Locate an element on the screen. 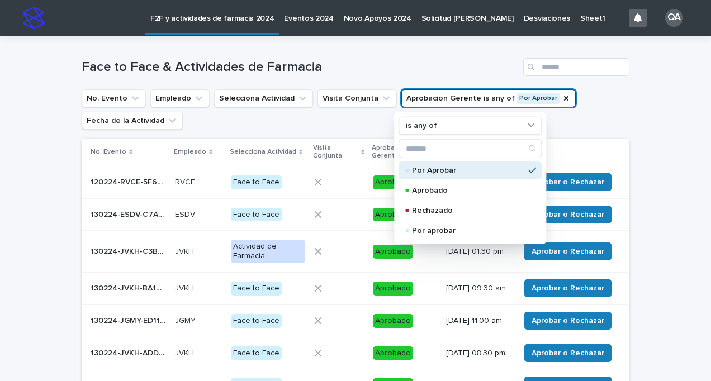 Image resolution: width=711 pixels, height=381 pixels. button: Selecciona Actividad is located at coordinates (263, 98).